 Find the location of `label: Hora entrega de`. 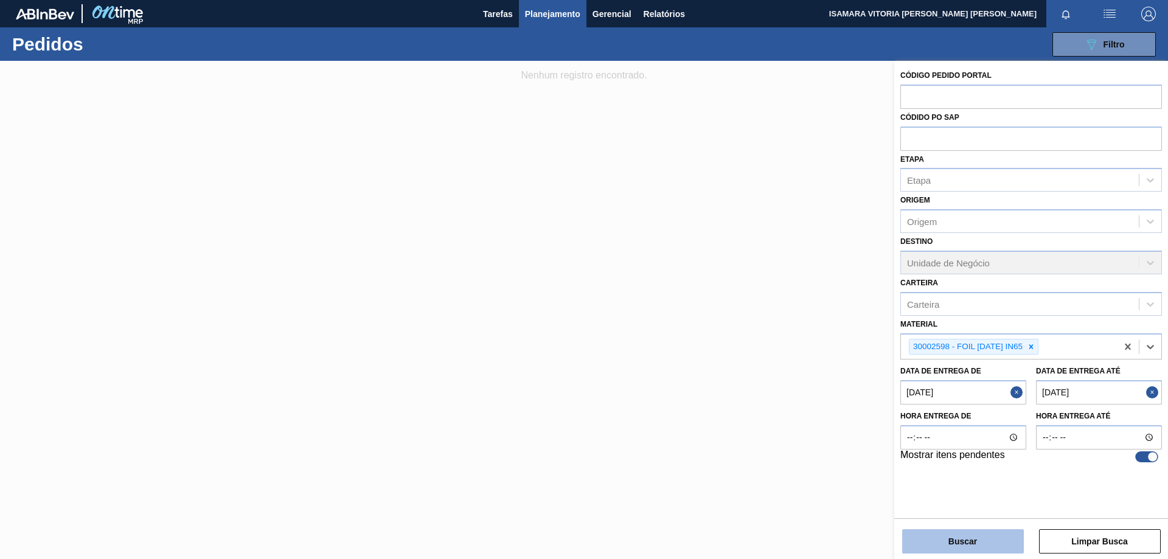

label: Hora entrega de is located at coordinates (963, 416).